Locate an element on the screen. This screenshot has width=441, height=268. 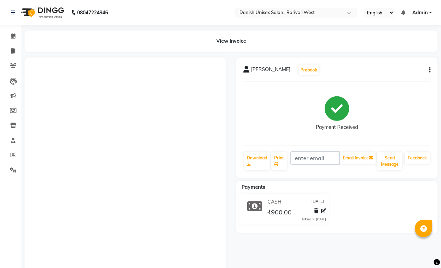
a: Download is located at coordinates (257, 161).